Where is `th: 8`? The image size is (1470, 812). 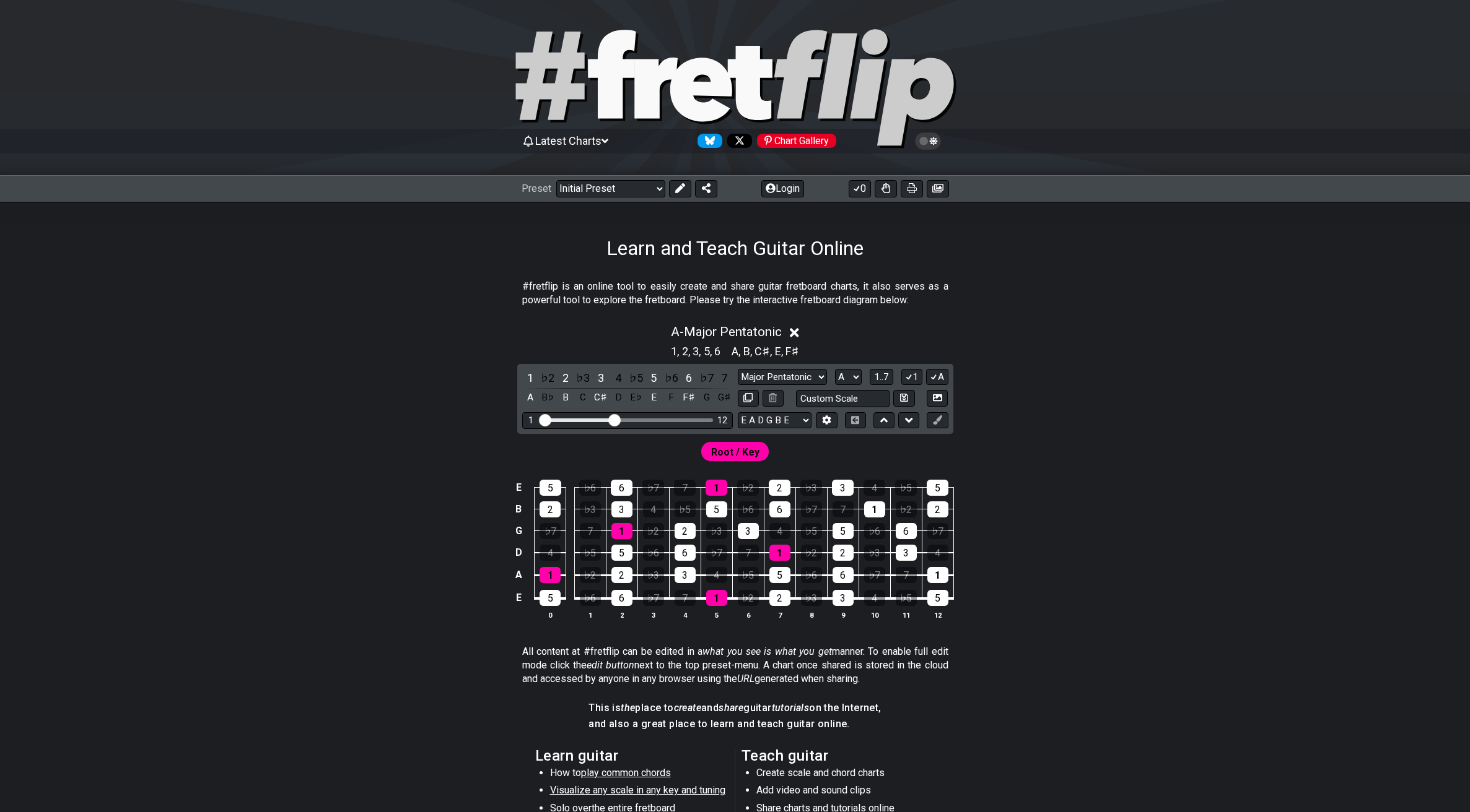
th: 8 is located at coordinates (811, 615).